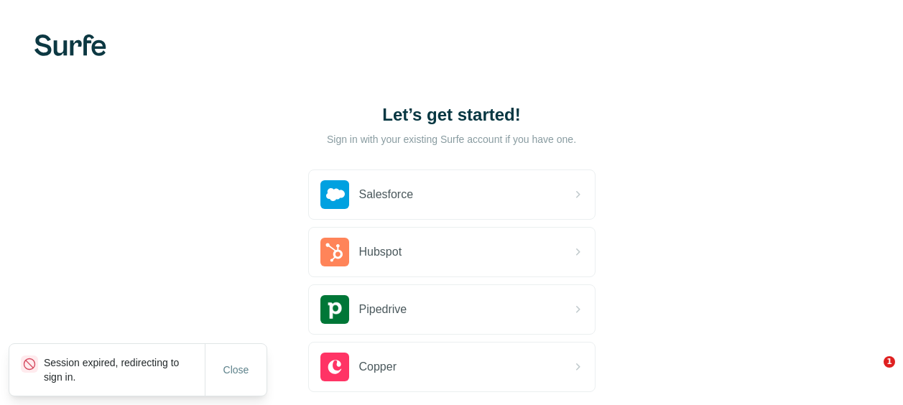  Describe the element at coordinates (335, 252) in the screenshot. I see `img: hubspot's logo` at that location.